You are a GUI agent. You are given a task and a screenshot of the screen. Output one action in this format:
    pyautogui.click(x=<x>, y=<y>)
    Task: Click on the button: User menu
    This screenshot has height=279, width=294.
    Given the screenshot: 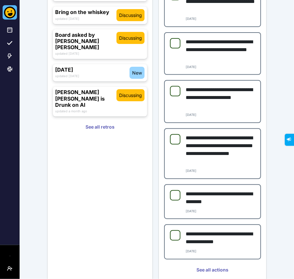 What is the action you would take?
    pyautogui.click(x=10, y=269)
    